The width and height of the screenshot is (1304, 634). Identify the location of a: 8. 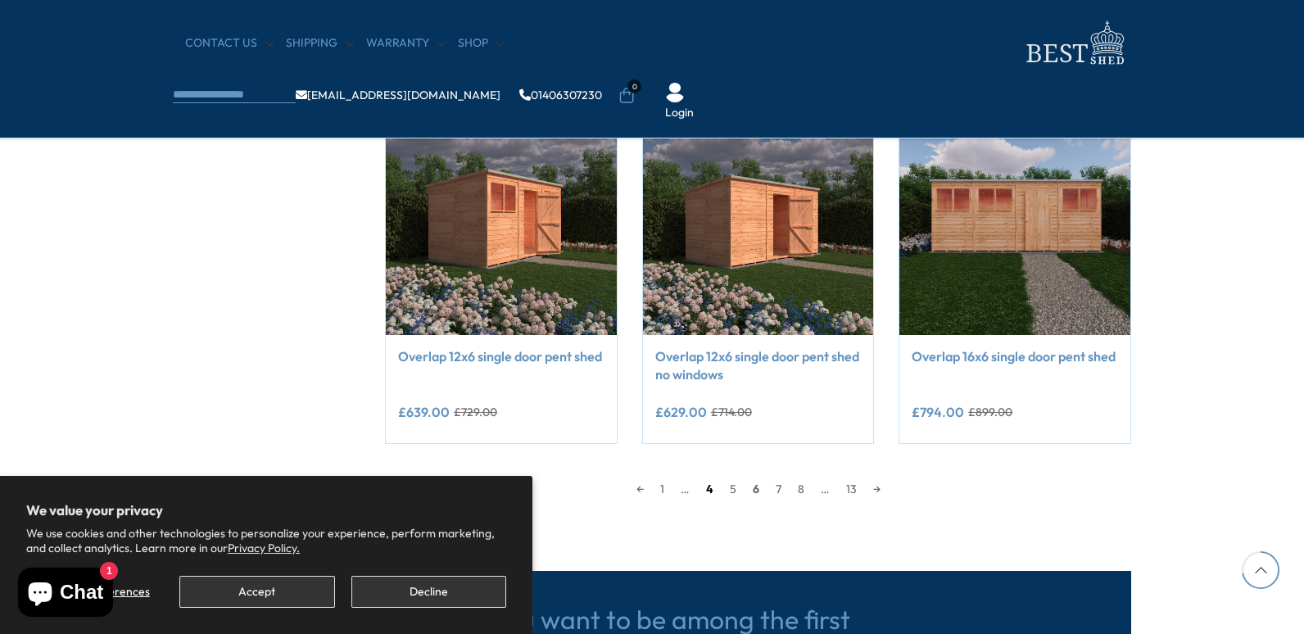
(801, 489).